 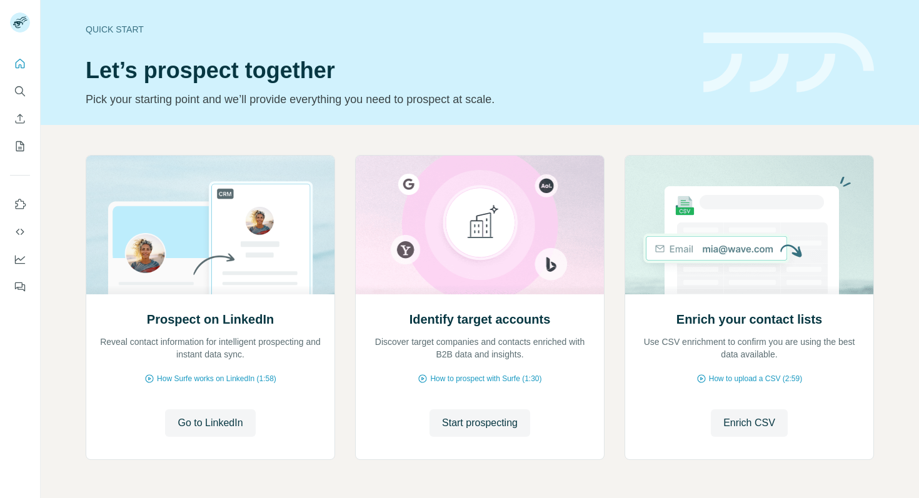 What do you see at coordinates (749, 348) in the screenshot?
I see `p: Use CSV enrichment to confirm you are using the best data available.` at bounding box center [749, 348].